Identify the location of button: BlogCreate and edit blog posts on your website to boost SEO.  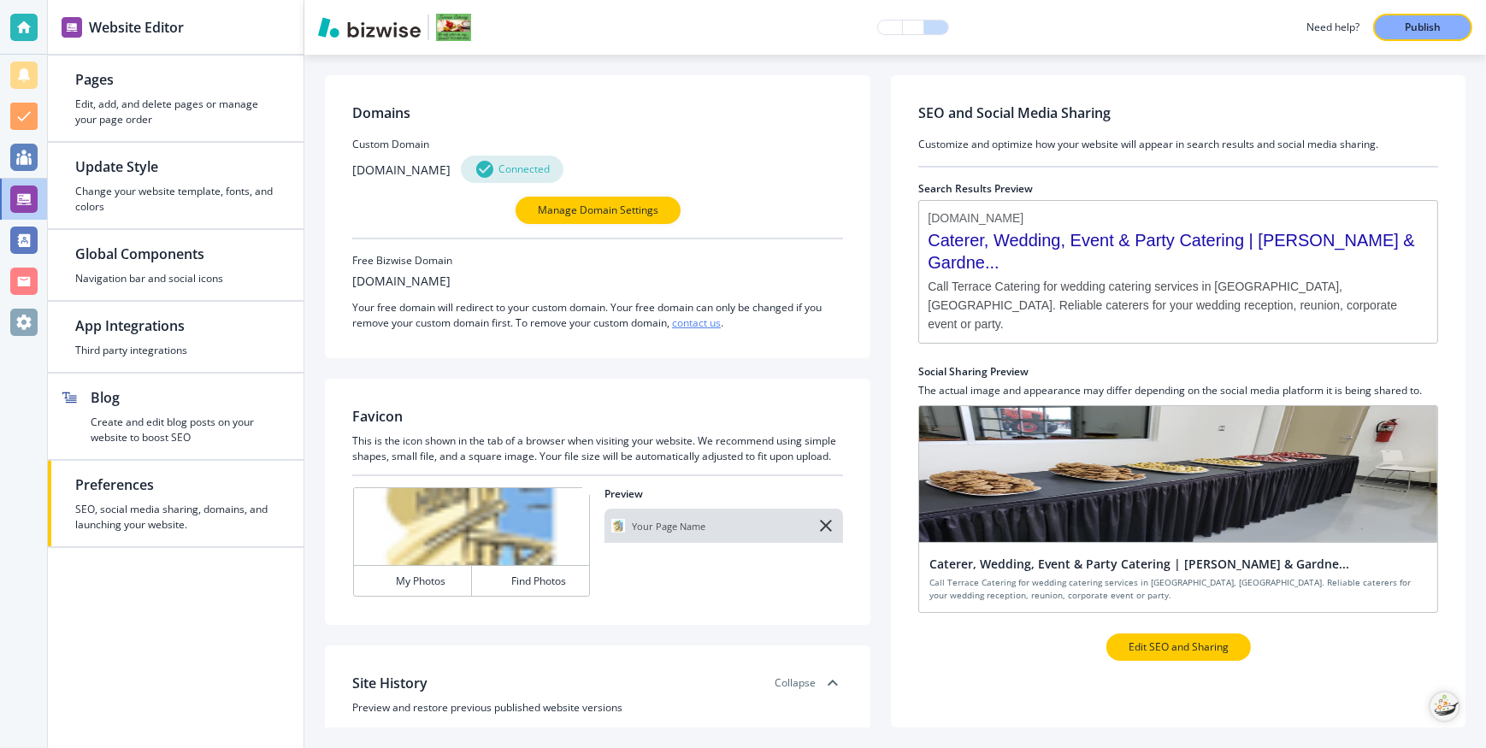
(175, 416).